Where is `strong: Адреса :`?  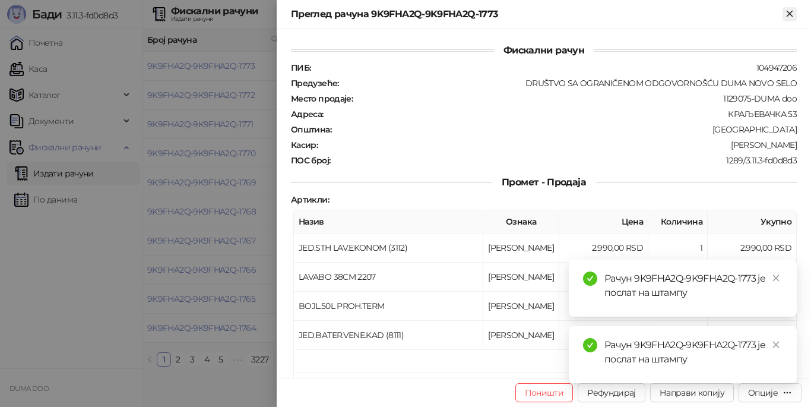 strong: Адреса : is located at coordinates (307, 114).